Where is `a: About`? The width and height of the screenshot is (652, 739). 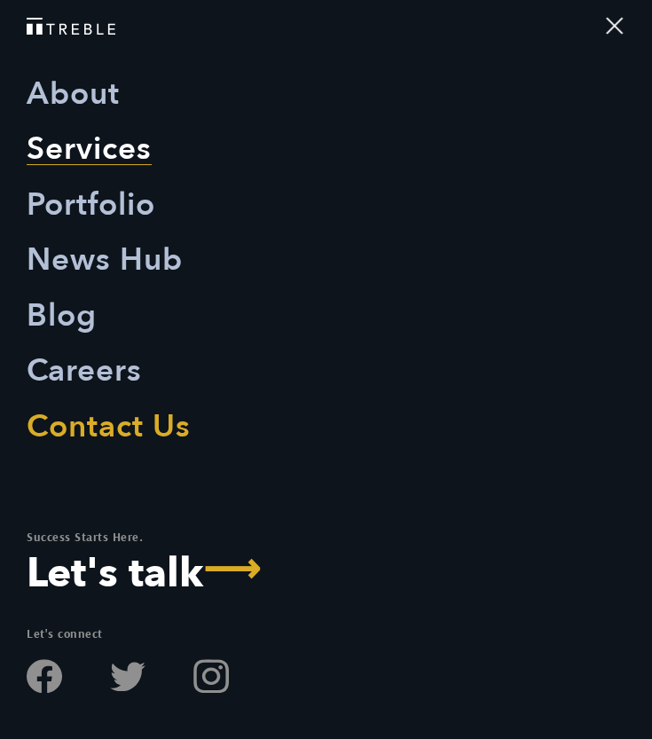 a: About is located at coordinates (73, 94).